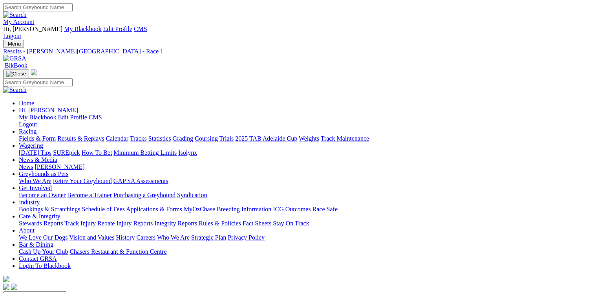 The image size is (594, 293). Describe the element at coordinates (82, 181) in the screenshot. I see `a: Retire Your Greyhound` at that location.